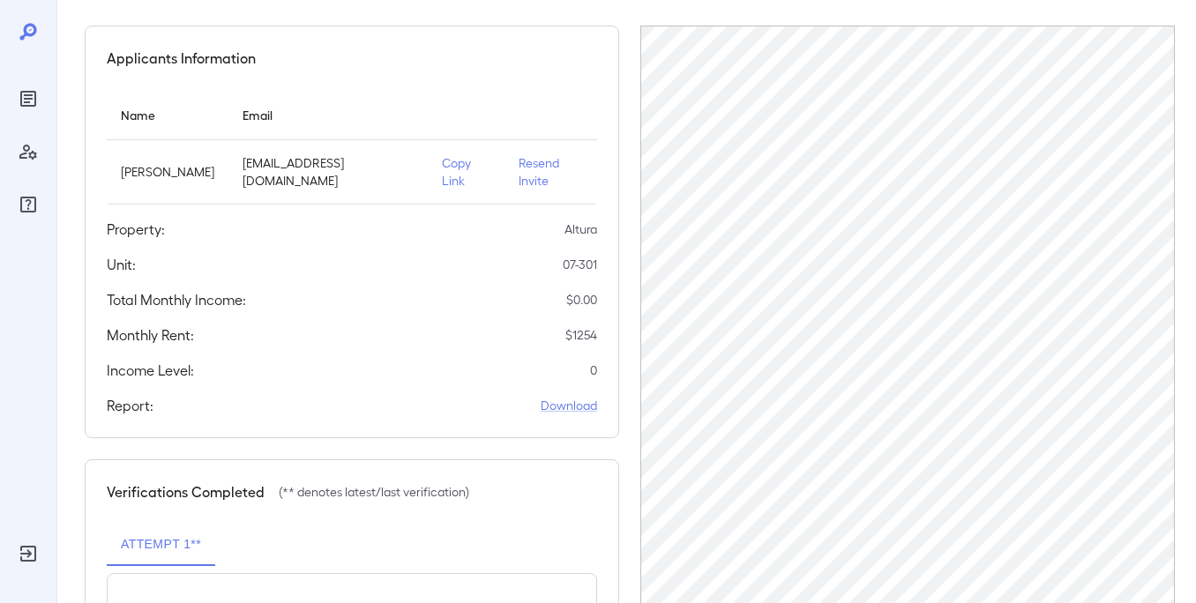  Describe the element at coordinates (28, 205) in the screenshot. I see `div: FAQ` at that location.